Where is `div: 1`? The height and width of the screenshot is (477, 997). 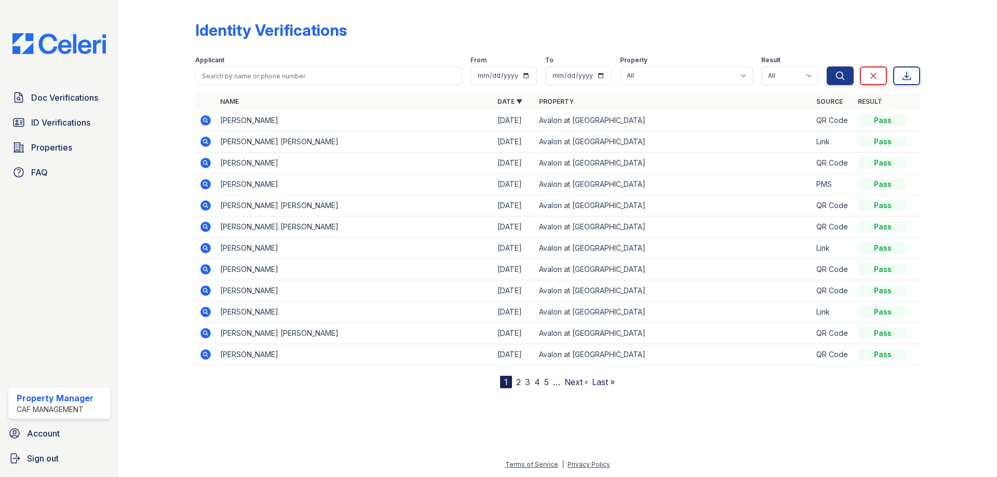 div: 1 is located at coordinates (506, 382).